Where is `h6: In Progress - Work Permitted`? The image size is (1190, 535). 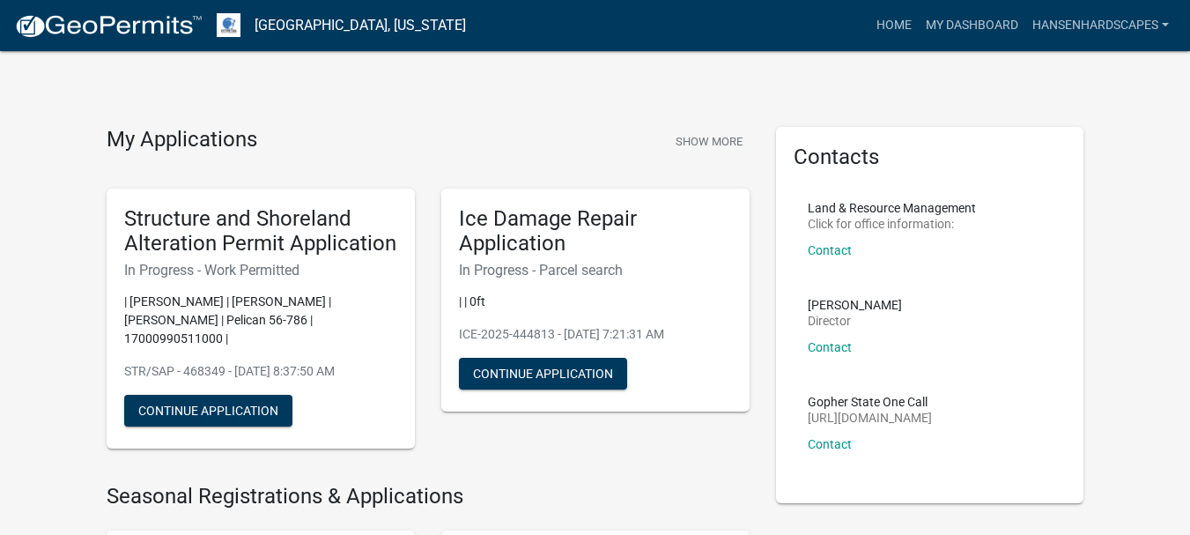 h6: In Progress - Work Permitted is located at coordinates (261, 270).